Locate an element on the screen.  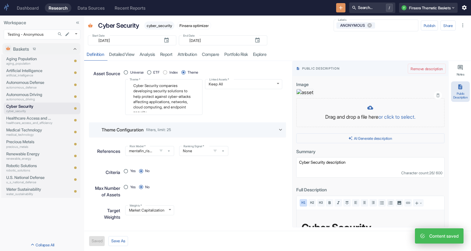
span: filters, limit: 25 is located at coordinates (158, 130).